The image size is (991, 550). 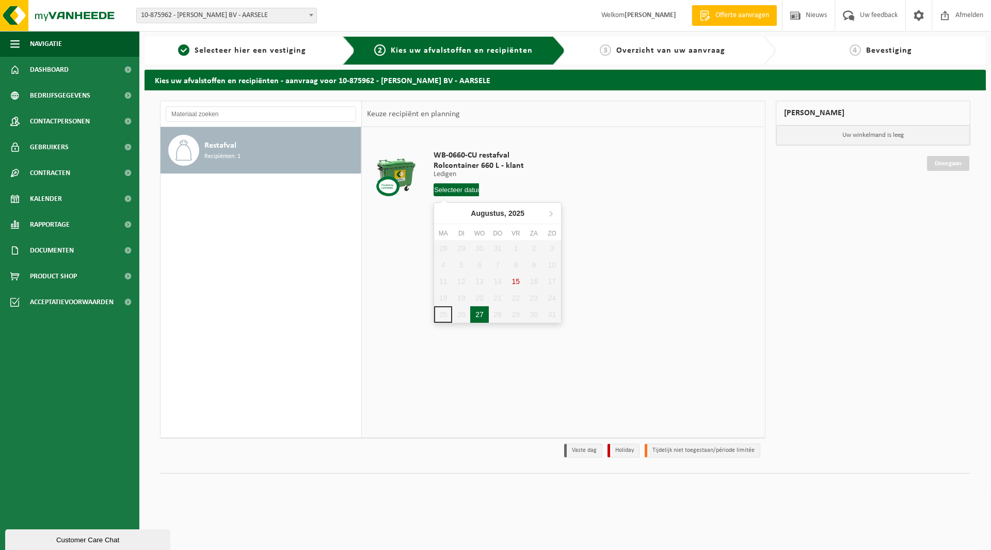 What do you see at coordinates (498, 233) in the screenshot?
I see `div: do` at bounding box center [498, 233].